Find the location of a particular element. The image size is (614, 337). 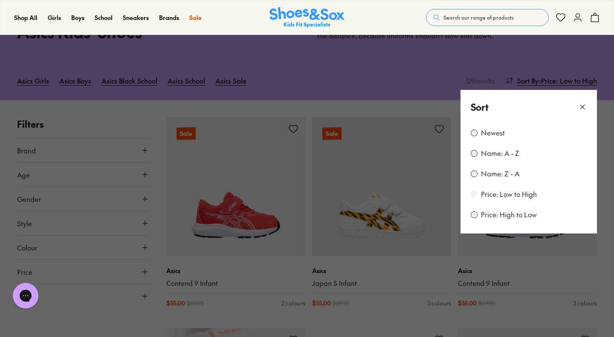

span: Search our range of products is located at coordinates (479, 17).